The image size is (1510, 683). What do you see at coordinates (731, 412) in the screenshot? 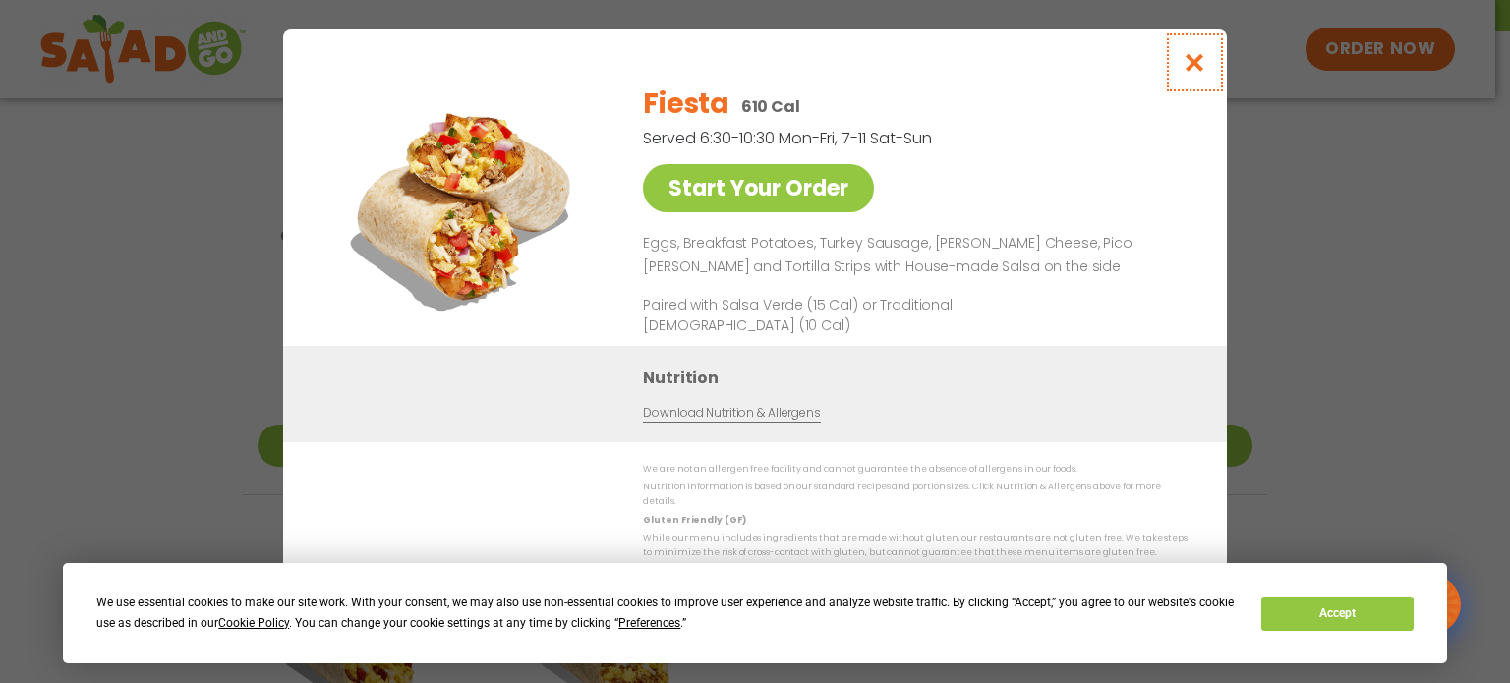
I see `a: Download Nutrition & Allergens` at bounding box center [731, 412].